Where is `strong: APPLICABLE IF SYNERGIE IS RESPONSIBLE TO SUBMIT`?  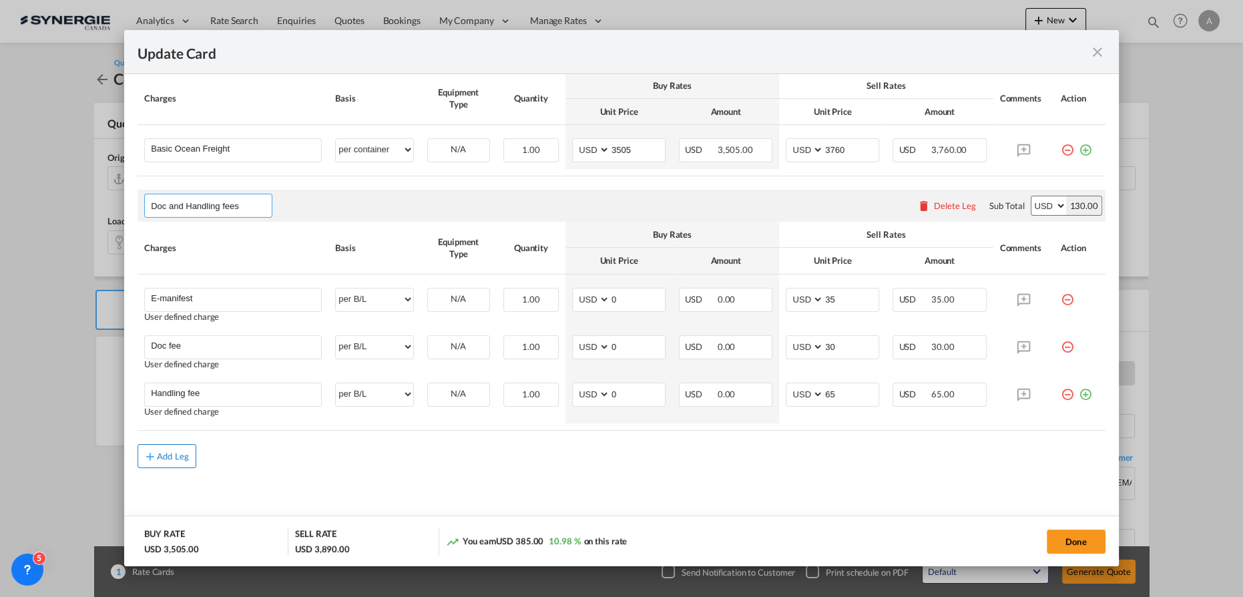 strong: APPLICABLE IF SYNERGIE IS RESPONSIBLE TO SUBMIT is located at coordinates (132, 113).